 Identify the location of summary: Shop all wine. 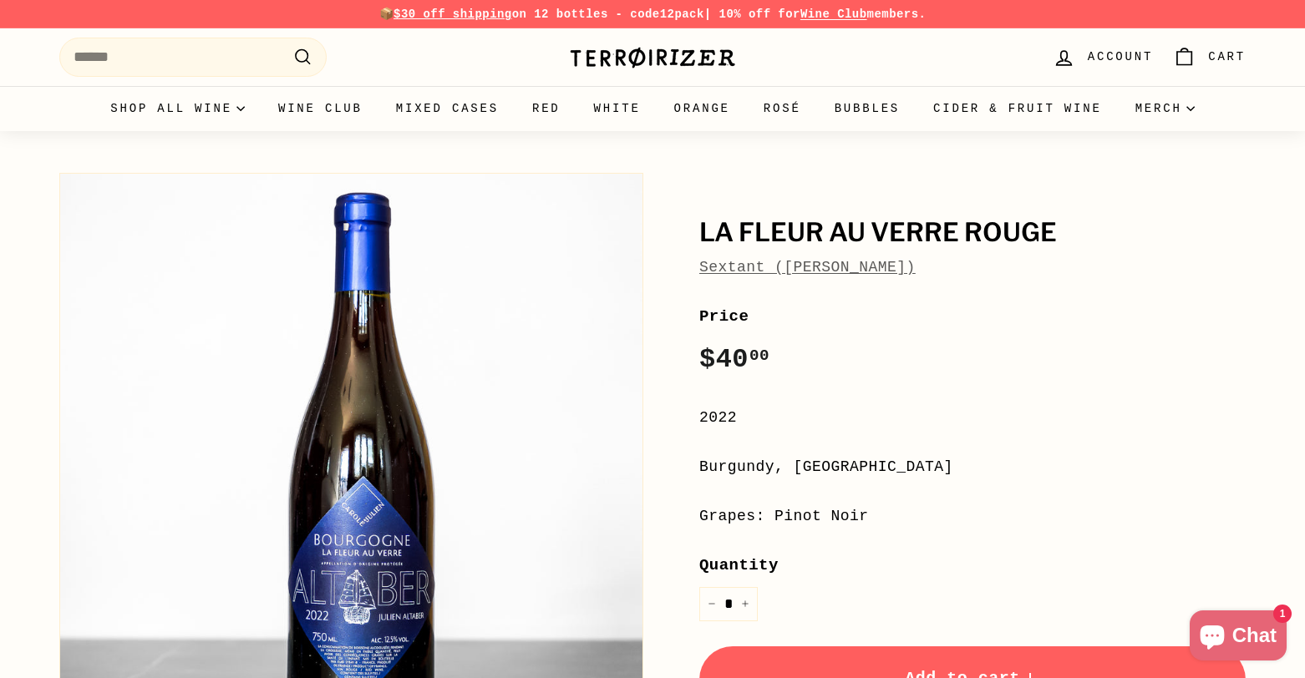
(177, 109).